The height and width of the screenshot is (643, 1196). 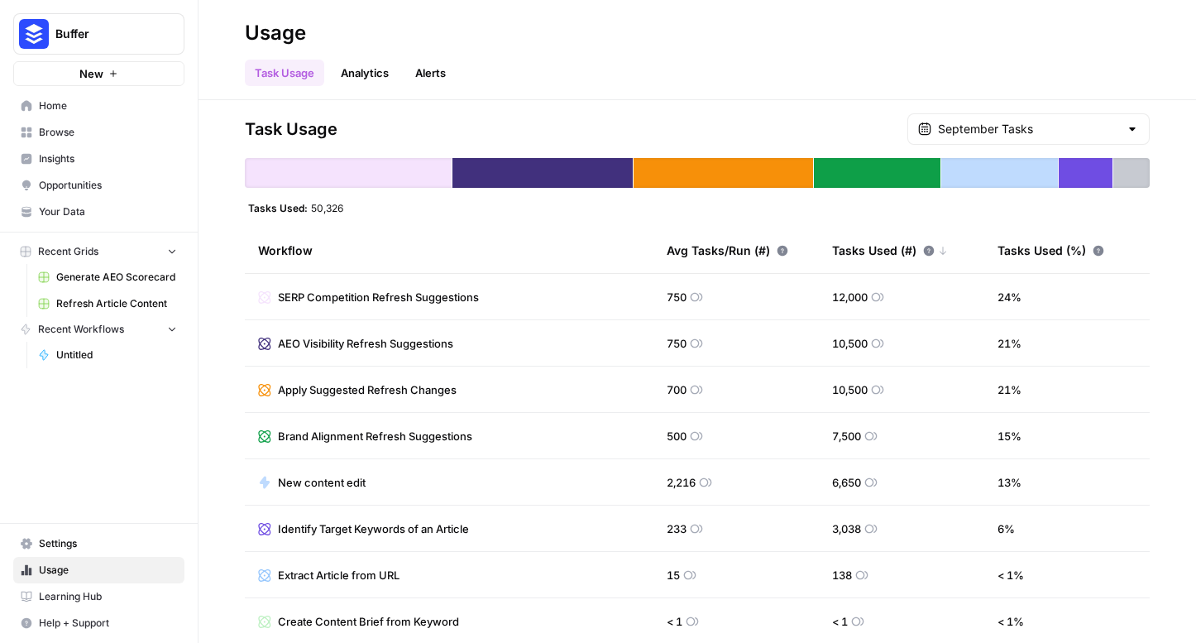 What do you see at coordinates (68, 252) in the screenshot?
I see `span: Recent Grids` at bounding box center [68, 252].